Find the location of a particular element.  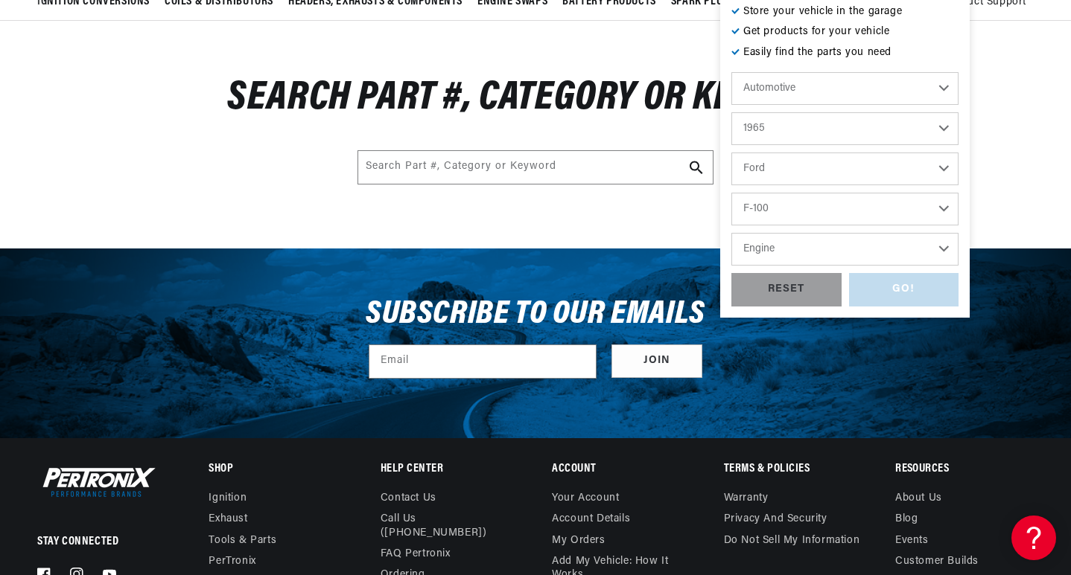

a: Events is located at coordinates (911, 541).